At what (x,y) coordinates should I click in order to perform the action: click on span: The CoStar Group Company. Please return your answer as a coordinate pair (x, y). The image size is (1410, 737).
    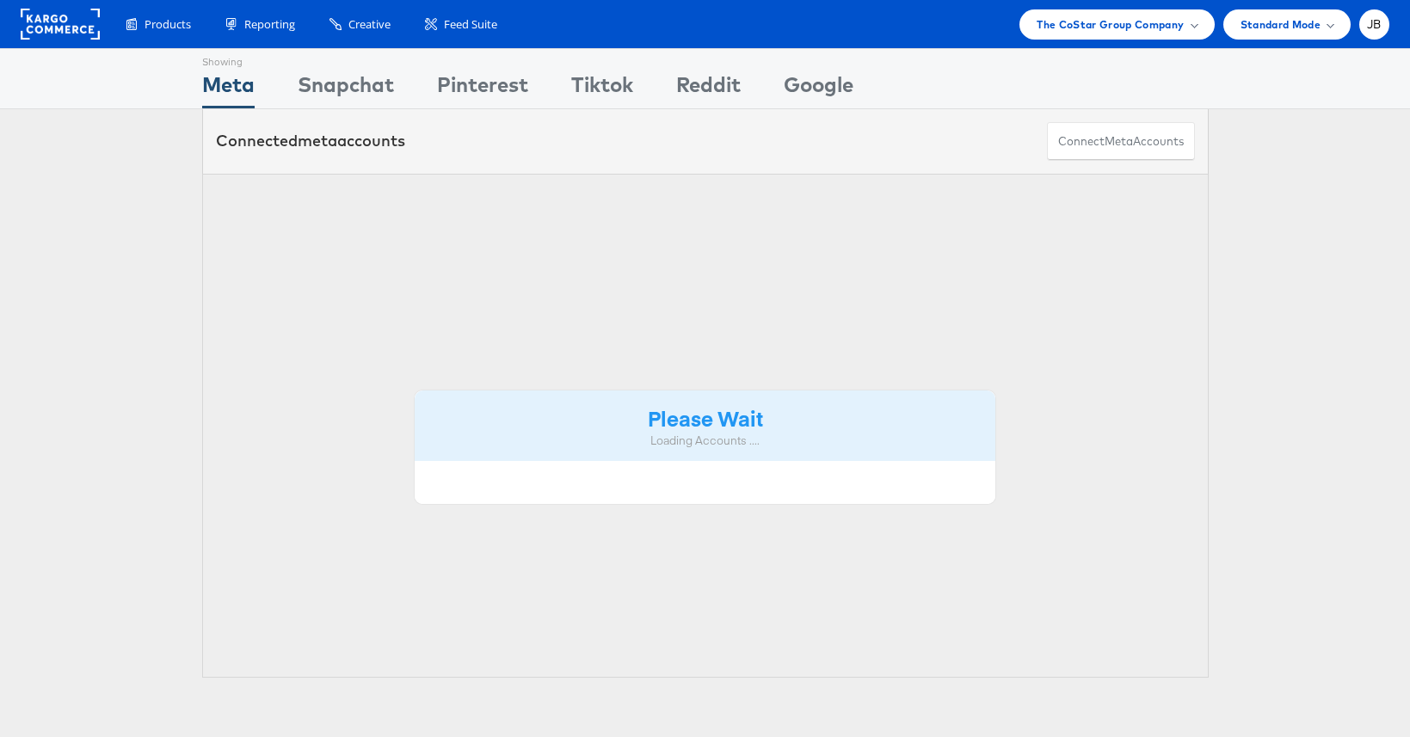
    Looking at the image, I should click on (1110, 24).